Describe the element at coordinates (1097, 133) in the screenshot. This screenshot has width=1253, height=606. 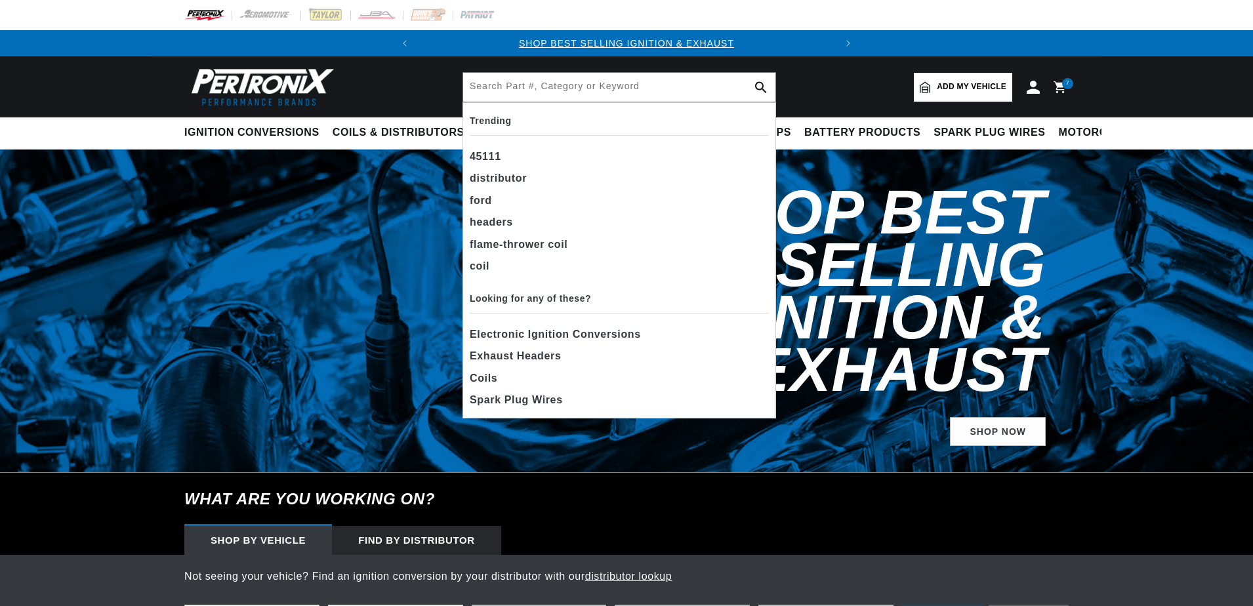
I see `span: Motorcycle` at that location.